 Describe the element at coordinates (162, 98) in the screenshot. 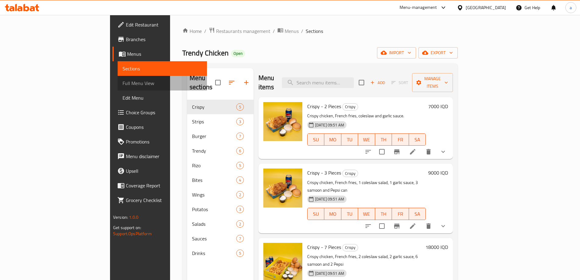

I see `span: Edit Menu` at that location.